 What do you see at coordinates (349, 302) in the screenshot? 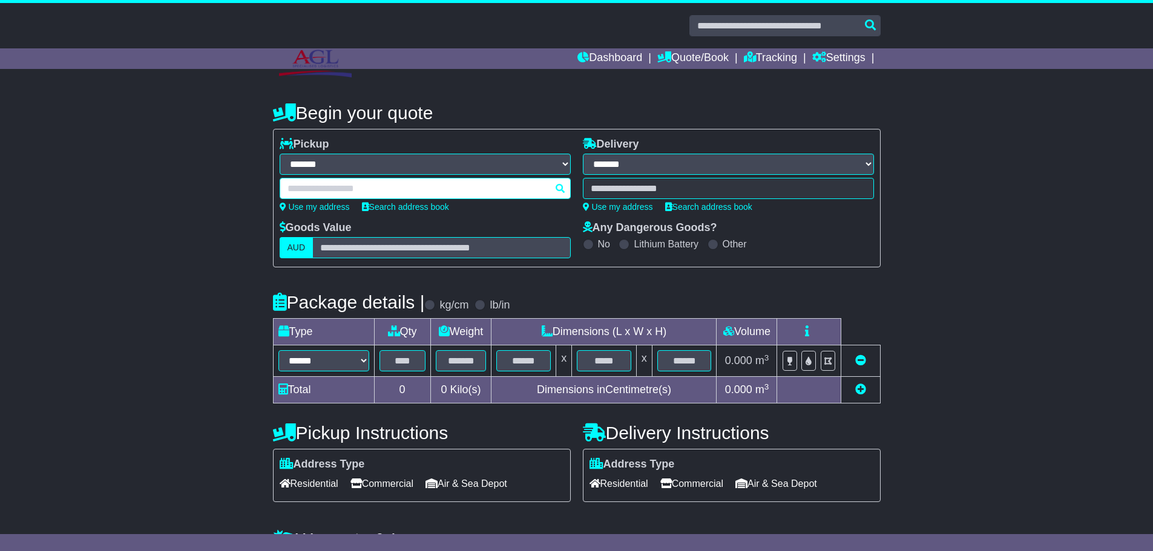
I see `h4: Package details |` at bounding box center [349, 302].